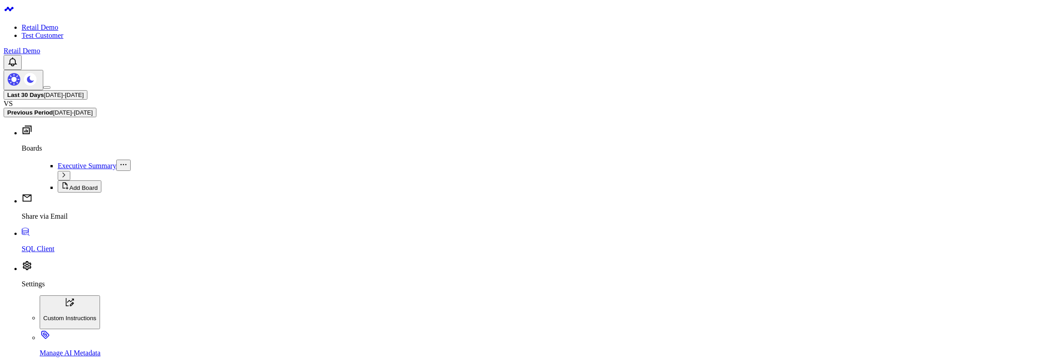  Describe the element at coordinates (87, 165) in the screenshot. I see `span: Executive Summary` at that location.